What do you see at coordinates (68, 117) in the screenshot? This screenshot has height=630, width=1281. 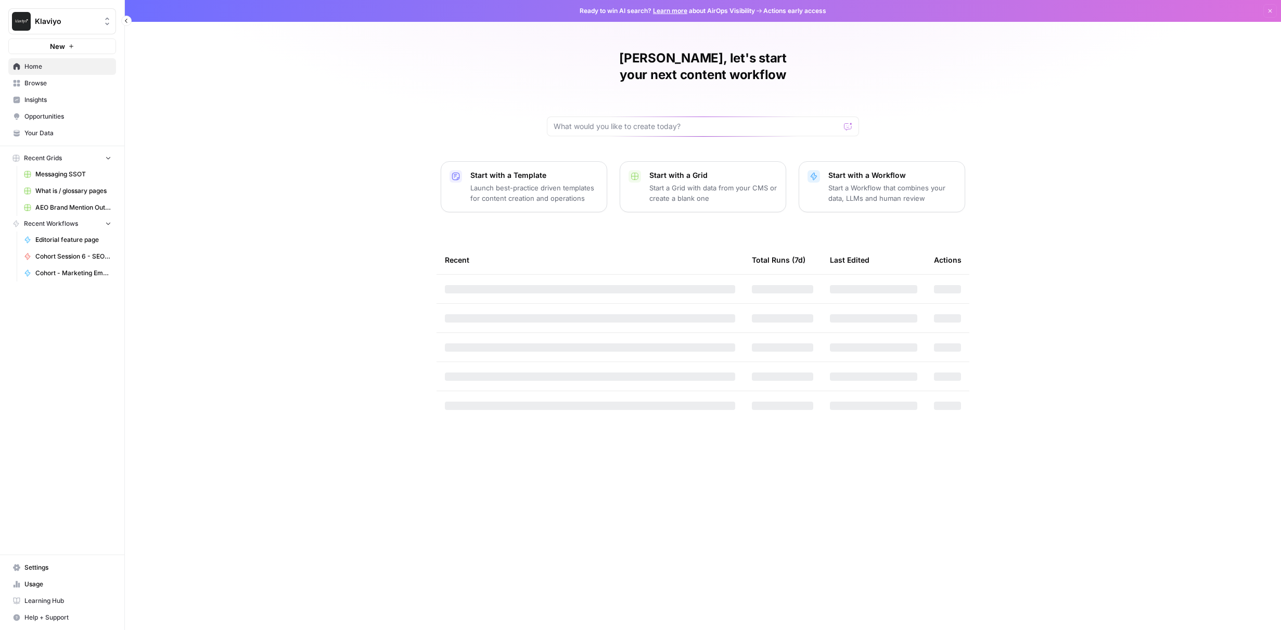 I see `span: Opportunities` at bounding box center [68, 117].